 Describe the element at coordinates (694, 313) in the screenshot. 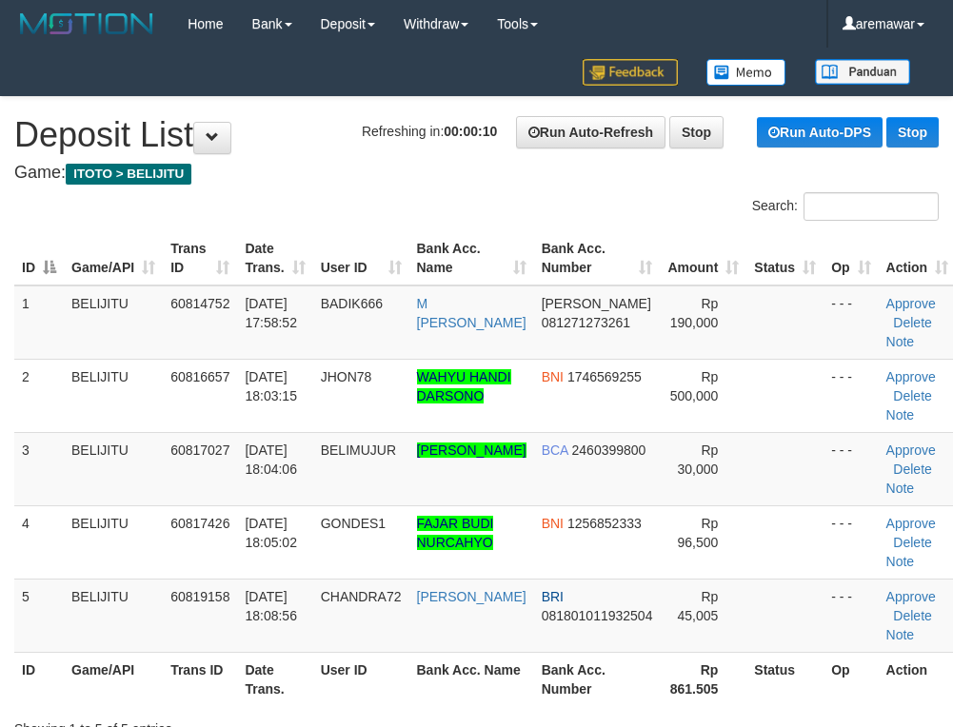

I see `span: Rp 190,000` at that location.